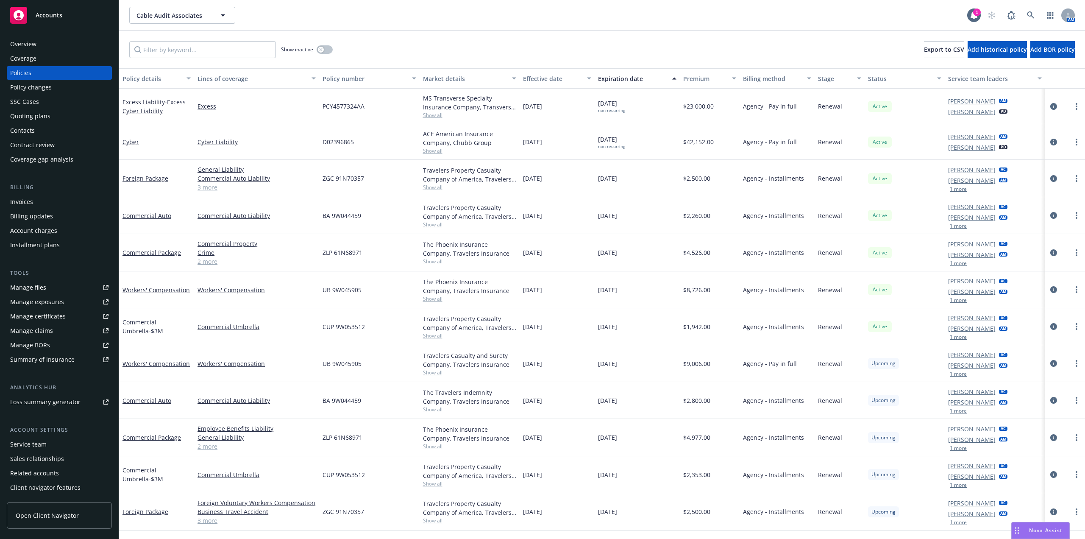 The width and height of the screenshot is (1085, 539). I want to click on div: The Phoenix Insurance Company, Travelers Insurance, so click(470, 286).